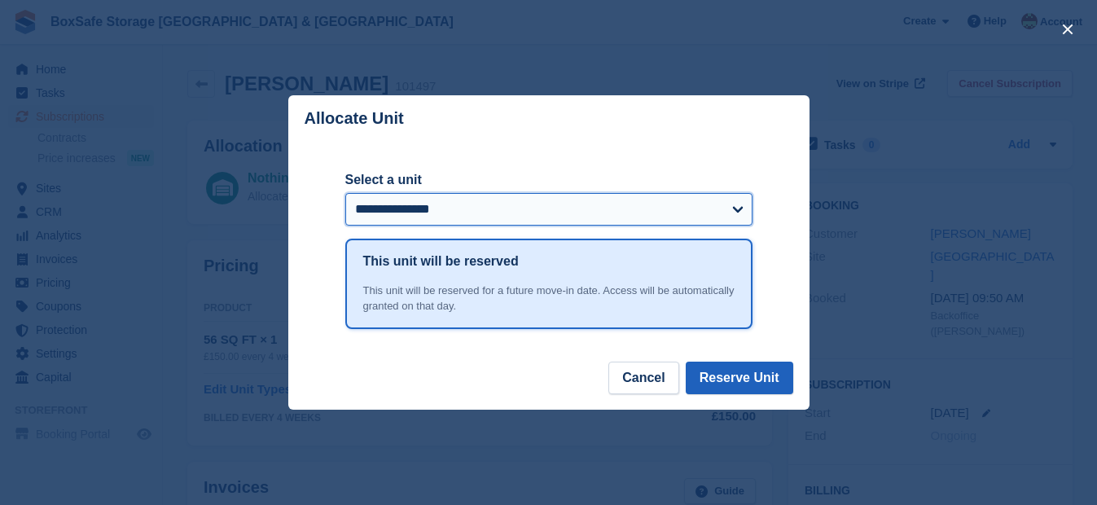 This screenshot has width=1097, height=505. Describe the element at coordinates (1068, 29) in the screenshot. I see `button: close` at that location.